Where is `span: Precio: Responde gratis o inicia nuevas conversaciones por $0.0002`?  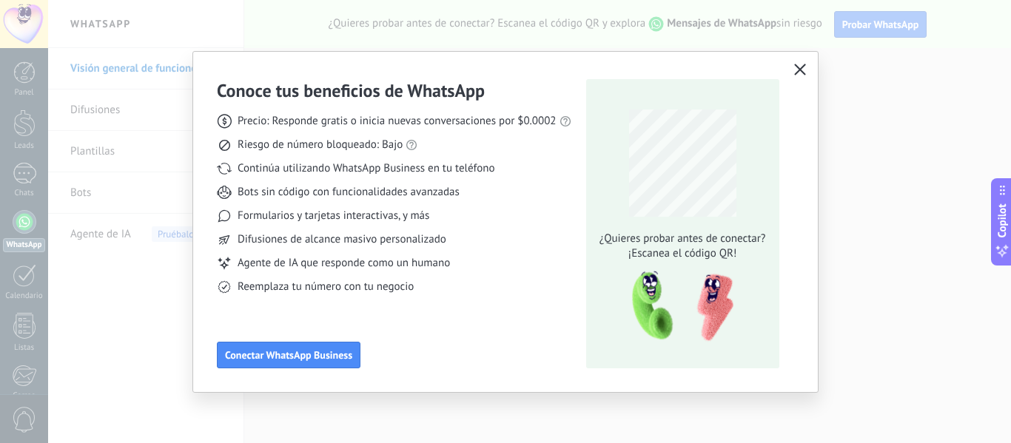 span: Precio: Responde gratis o inicia nuevas conversaciones por $0.0002 is located at coordinates (397, 121).